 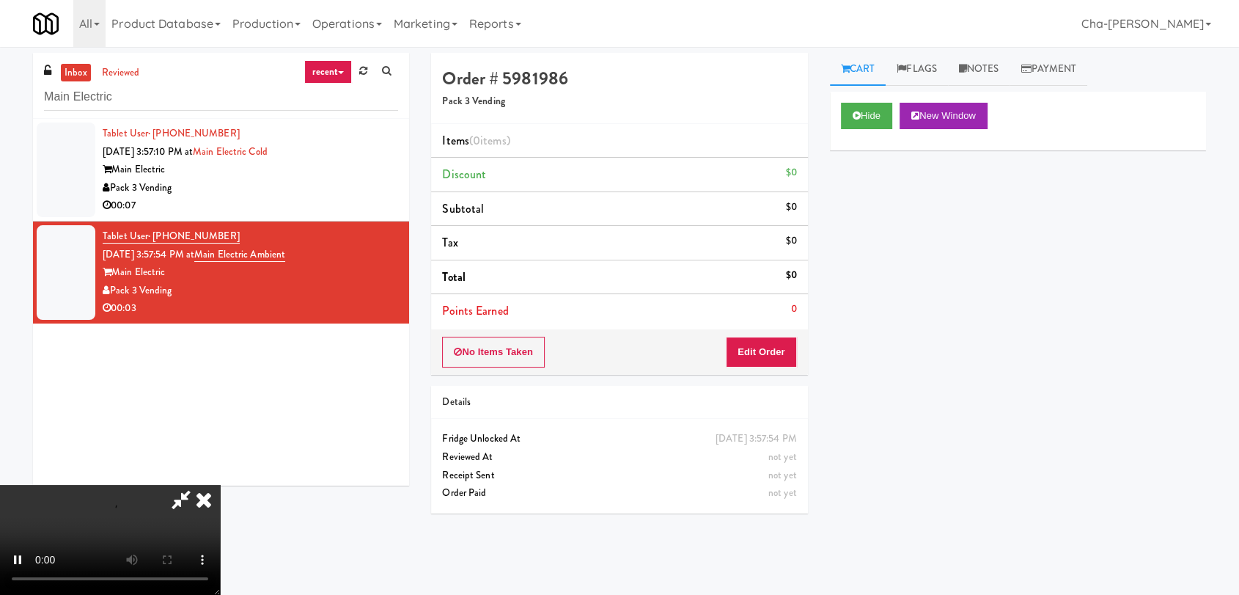 I want to click on span: Items, so click(x=476, y=140).